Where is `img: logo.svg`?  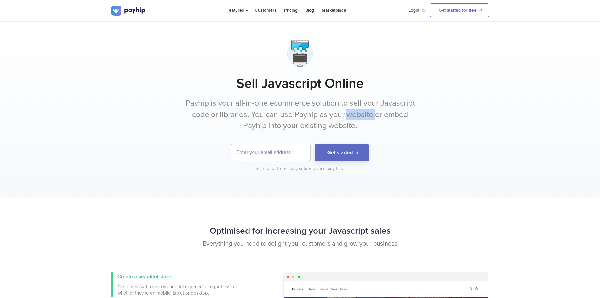
img: logo.svg is located at coordinates (128, 11).